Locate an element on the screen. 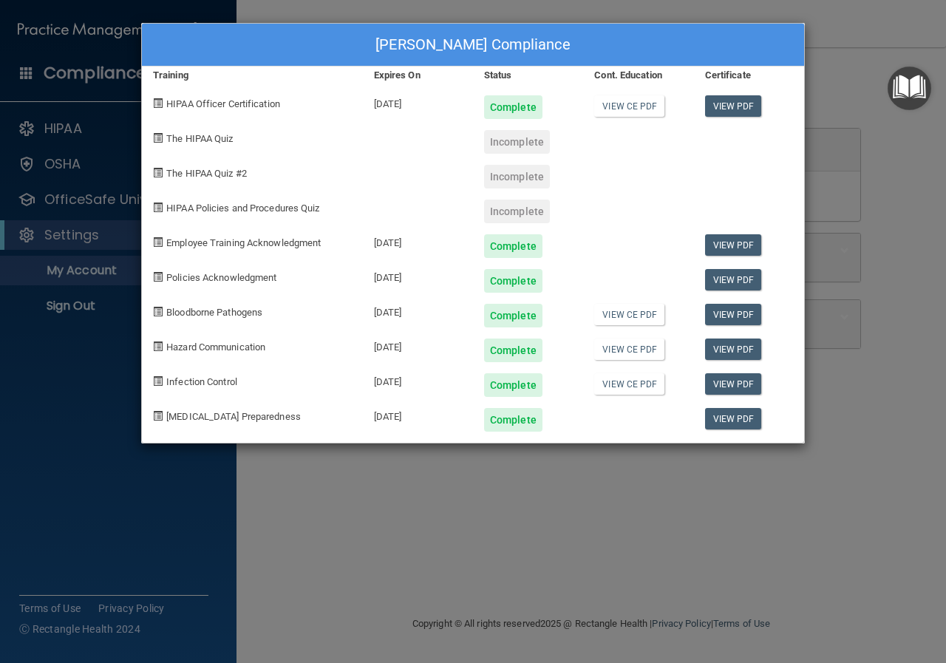 This screenshot has height=663, width=946. span: The HIPAA Quiz #2 is located at coordinates (206, 173).